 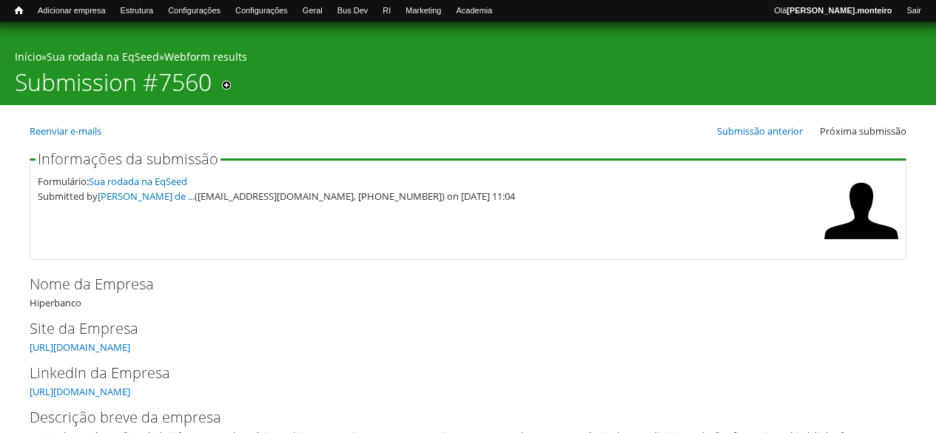 What do you see at coordinates (72, 11) in the screenshot?
I see `a: Adicionar empresa` at bounding box center [72, 11].